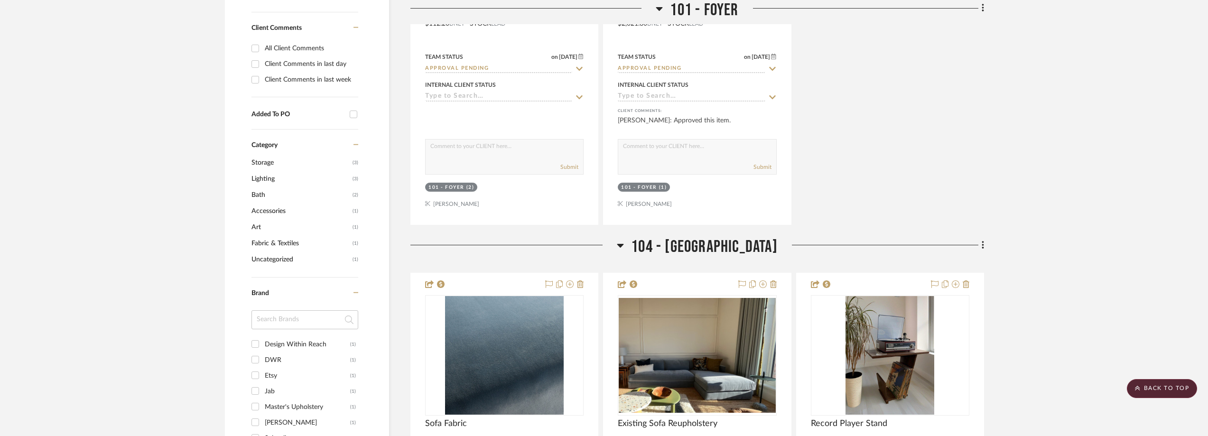 The width and height of the screenshot is (1208, 436). I want to click on span: (2), so click(355, 195).